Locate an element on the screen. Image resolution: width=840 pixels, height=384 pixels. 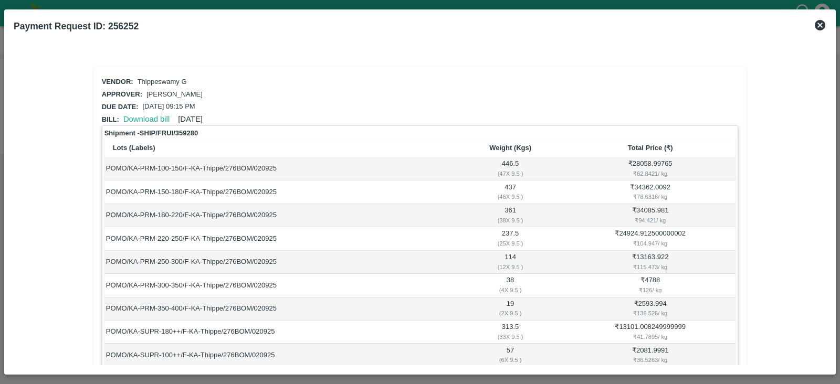
td: POMO/KA-PRM-180-220/F-KA-Thippe/276BOM/020925 is located at coordinates (280, 216).